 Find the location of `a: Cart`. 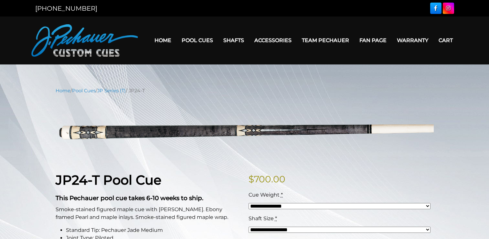

a: Cart is located at coordinates (446, 40).